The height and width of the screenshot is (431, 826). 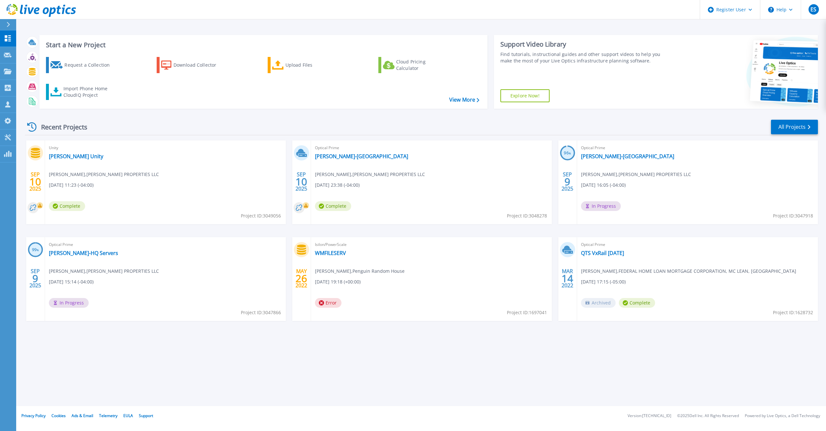 I want to click on a: View More, so click(x=464, y=100).